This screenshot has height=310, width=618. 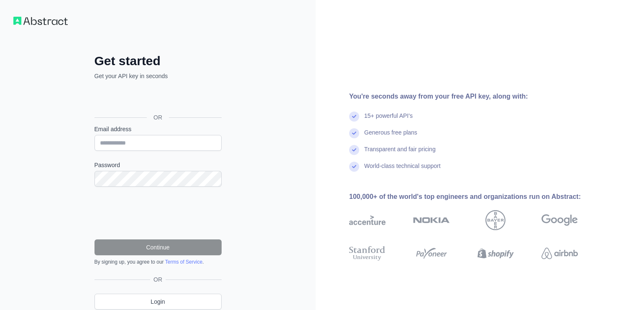 I want to click on div: You're seconds away from your free API key, along with:, so click(x=477, y=97).